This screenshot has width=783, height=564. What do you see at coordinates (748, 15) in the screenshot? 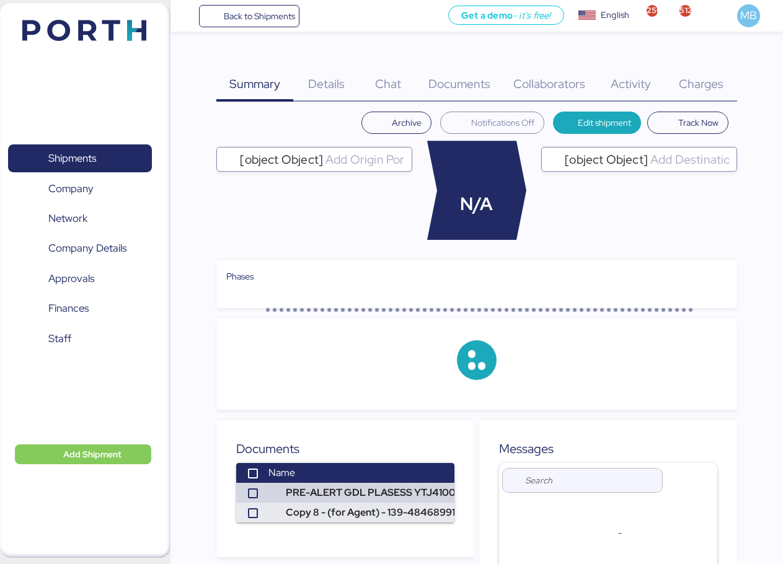
I see `span: MB` at bounding box center [748, 15].